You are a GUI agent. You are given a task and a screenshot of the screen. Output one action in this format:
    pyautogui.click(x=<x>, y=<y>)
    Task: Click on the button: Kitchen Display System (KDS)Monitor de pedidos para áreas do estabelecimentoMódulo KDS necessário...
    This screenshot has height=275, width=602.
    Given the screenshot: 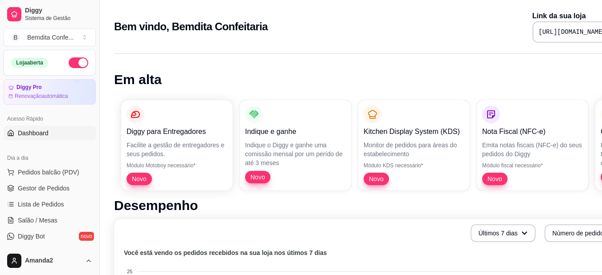 What is the action you would take?
    pyautogui.click(x=414, y=145)
    